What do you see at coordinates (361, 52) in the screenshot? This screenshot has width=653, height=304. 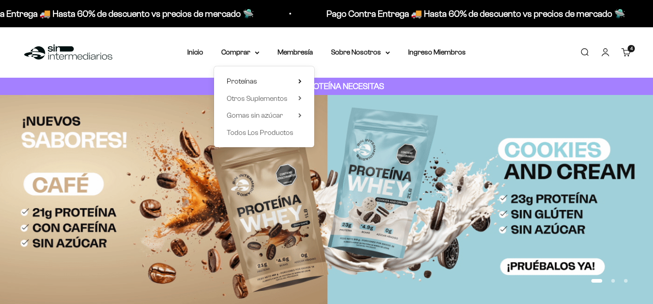 I see `summary: Sobre Nosotros` at bounding box center [361, 52].